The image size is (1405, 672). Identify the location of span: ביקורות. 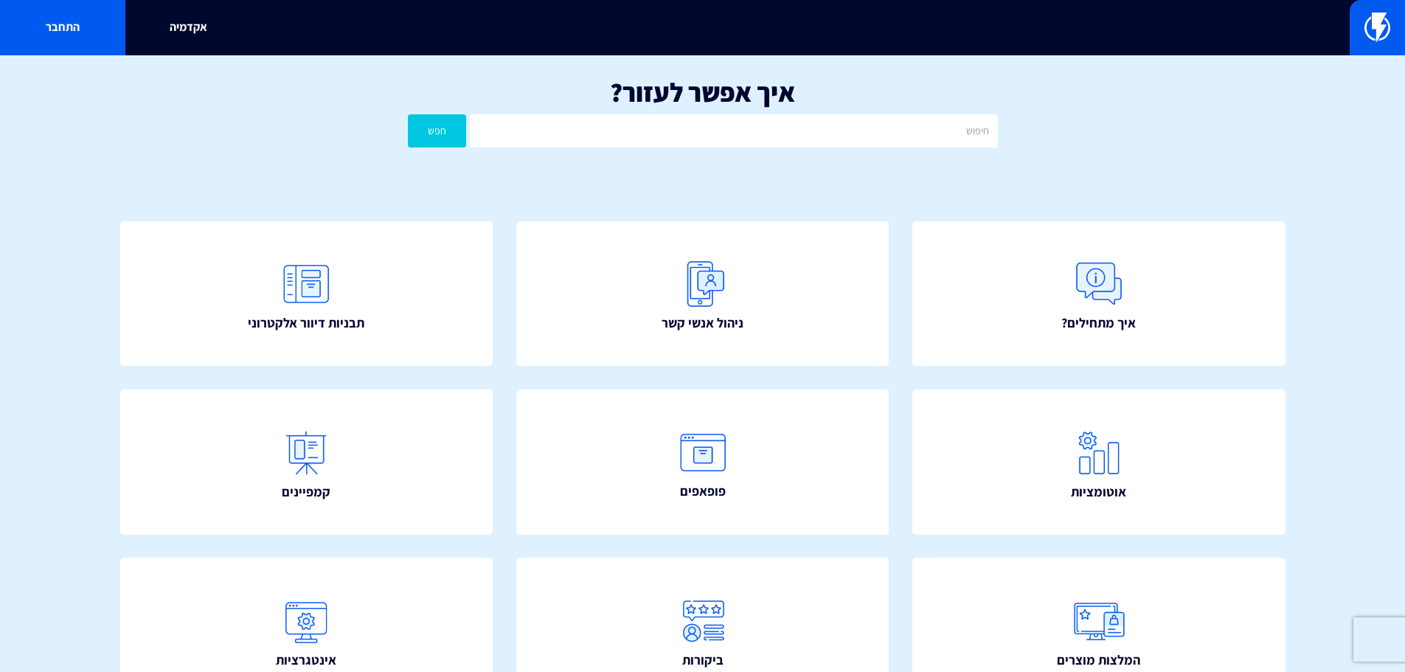
(703, 660).